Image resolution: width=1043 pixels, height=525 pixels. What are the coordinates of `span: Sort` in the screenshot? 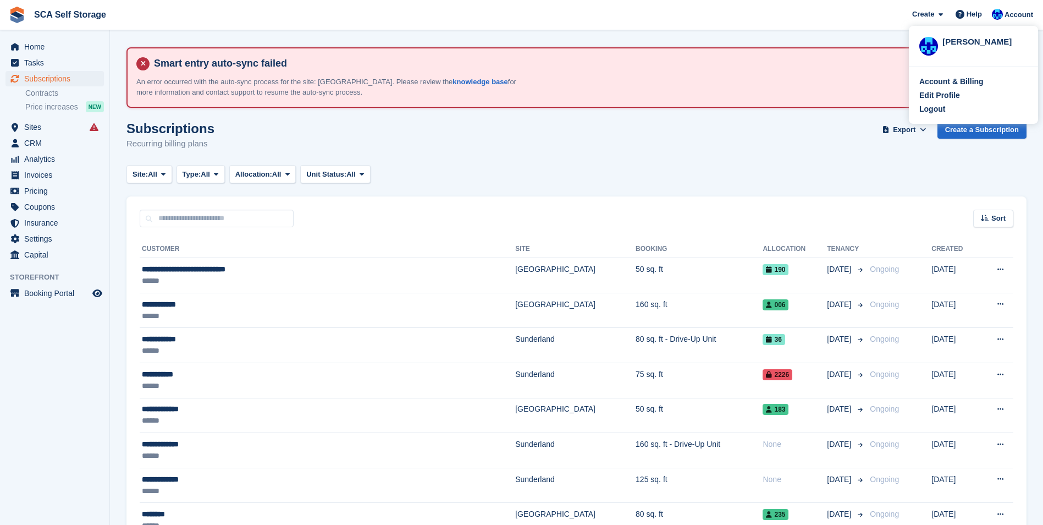 It's located at (999, 218).